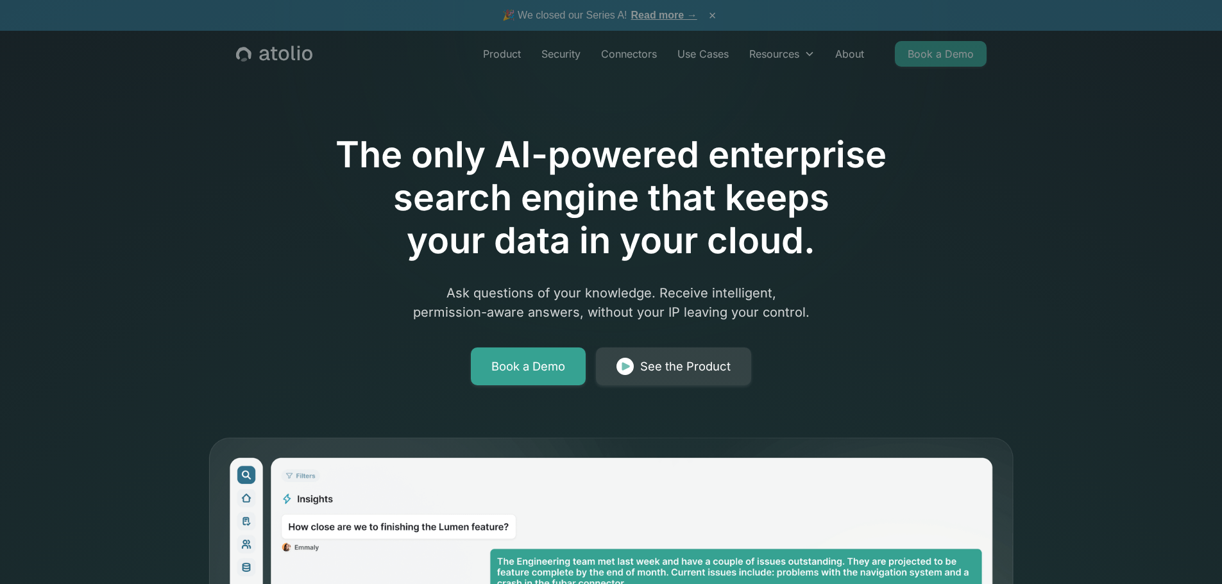  What do you see at coordinates (502, 54) in the screenshot?
I see `a: Product` at bounding box center [502, 54].